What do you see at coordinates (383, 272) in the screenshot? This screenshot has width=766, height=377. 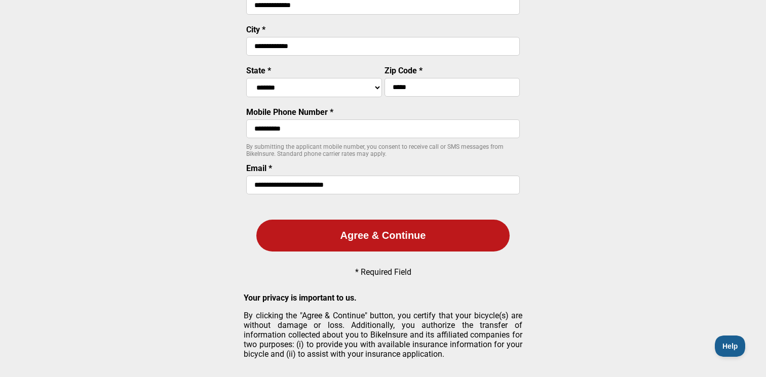 I see `p: * Required Field` at bounding box center [383, 272].